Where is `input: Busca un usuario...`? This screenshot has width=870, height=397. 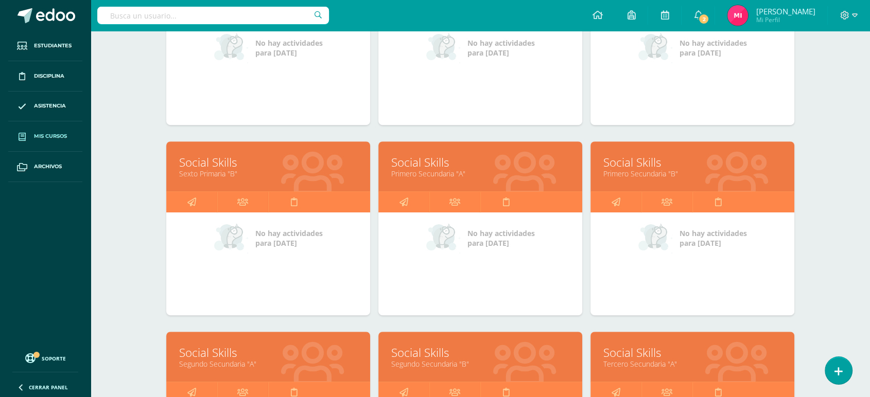 input: Busca un usuario... is located at coordinates (213, 15).